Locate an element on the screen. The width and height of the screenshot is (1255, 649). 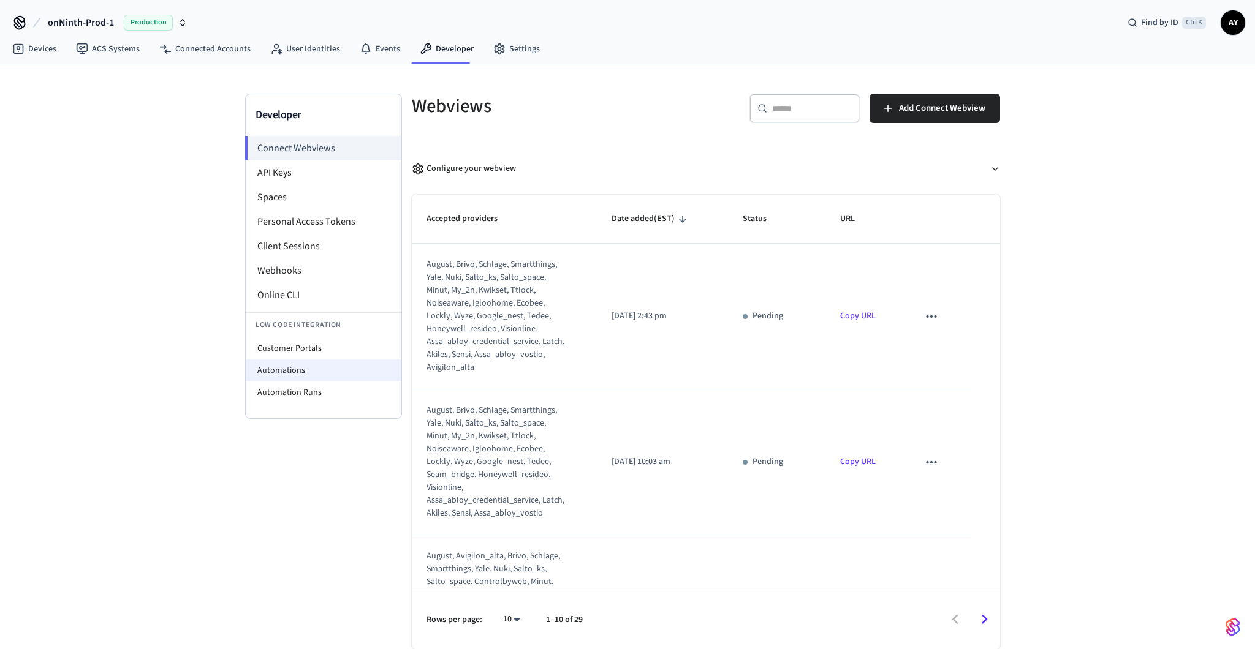
span: Status is located at coordinates (762, 219).